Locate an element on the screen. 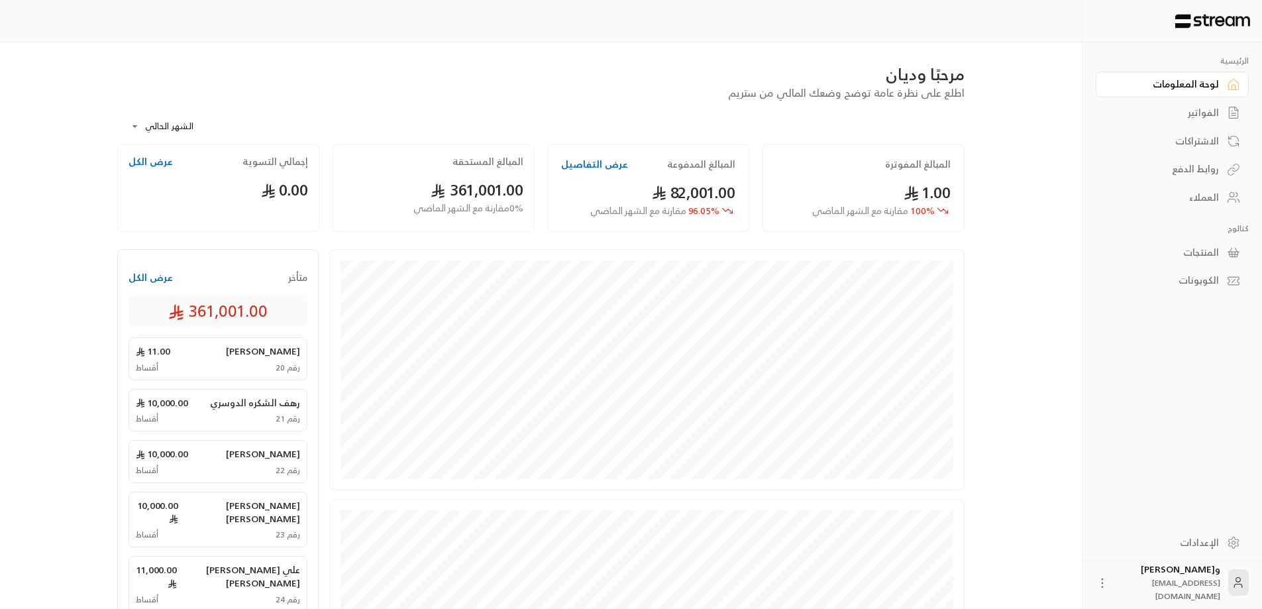 This screenshot has height=609, width=1262. span: 1.00 is located at coordinates (927, 192).